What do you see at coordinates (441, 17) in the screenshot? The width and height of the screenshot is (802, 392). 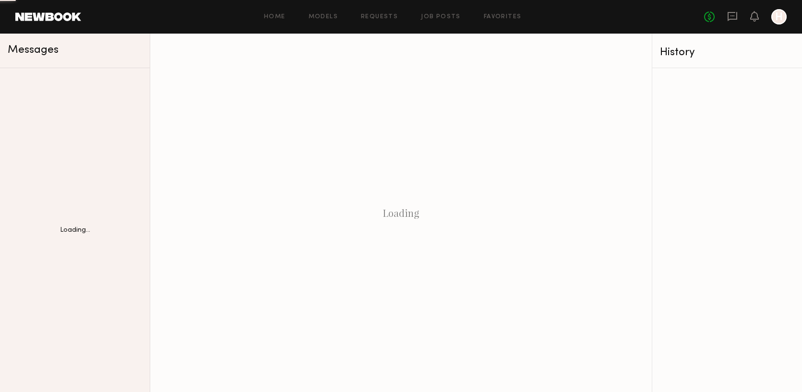 I see `a: Job Posts` at bounding box center [441, 17].